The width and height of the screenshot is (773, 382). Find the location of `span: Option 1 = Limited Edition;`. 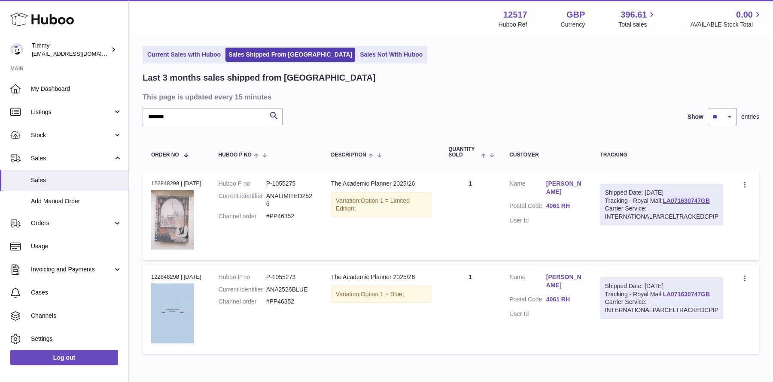

span: Option 1 = Limited Edition; is located at coordinates (373, 205).